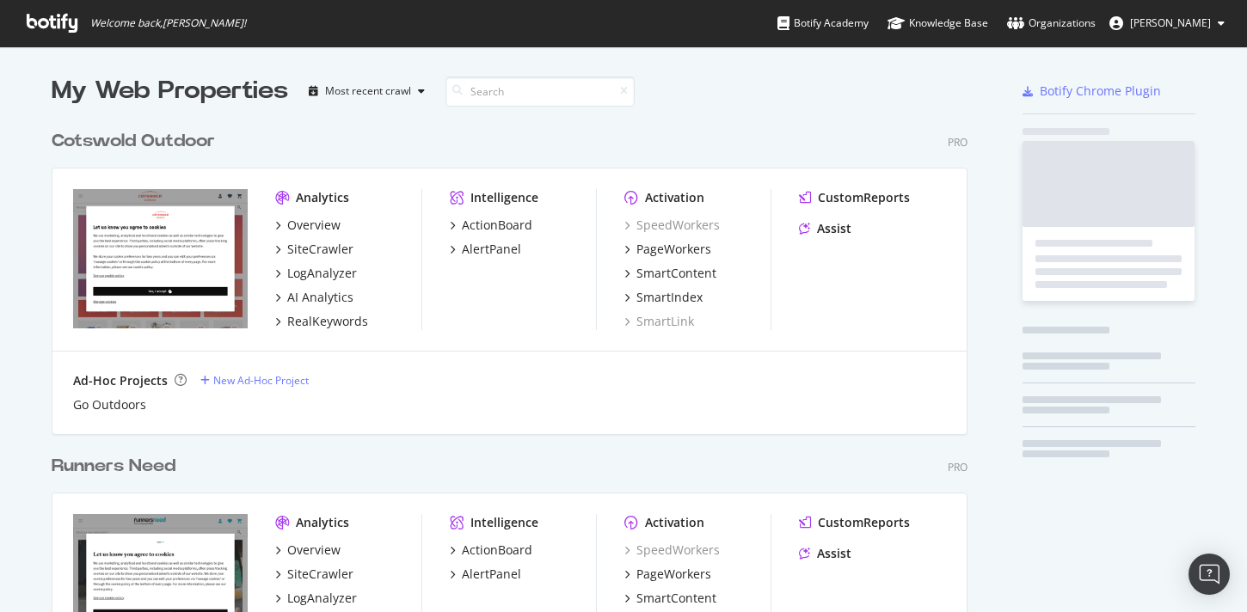  Describe the element at coordinates (114, 466) in the screenshot. I see `div: Runners Need` at that location.